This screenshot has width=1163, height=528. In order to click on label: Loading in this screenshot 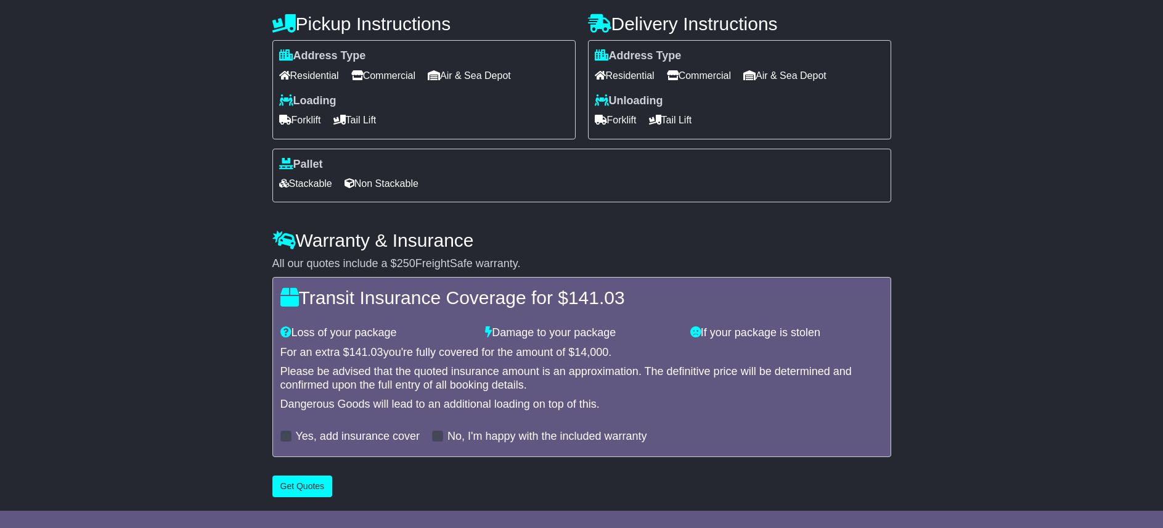, I will do `click(308, 101)`.